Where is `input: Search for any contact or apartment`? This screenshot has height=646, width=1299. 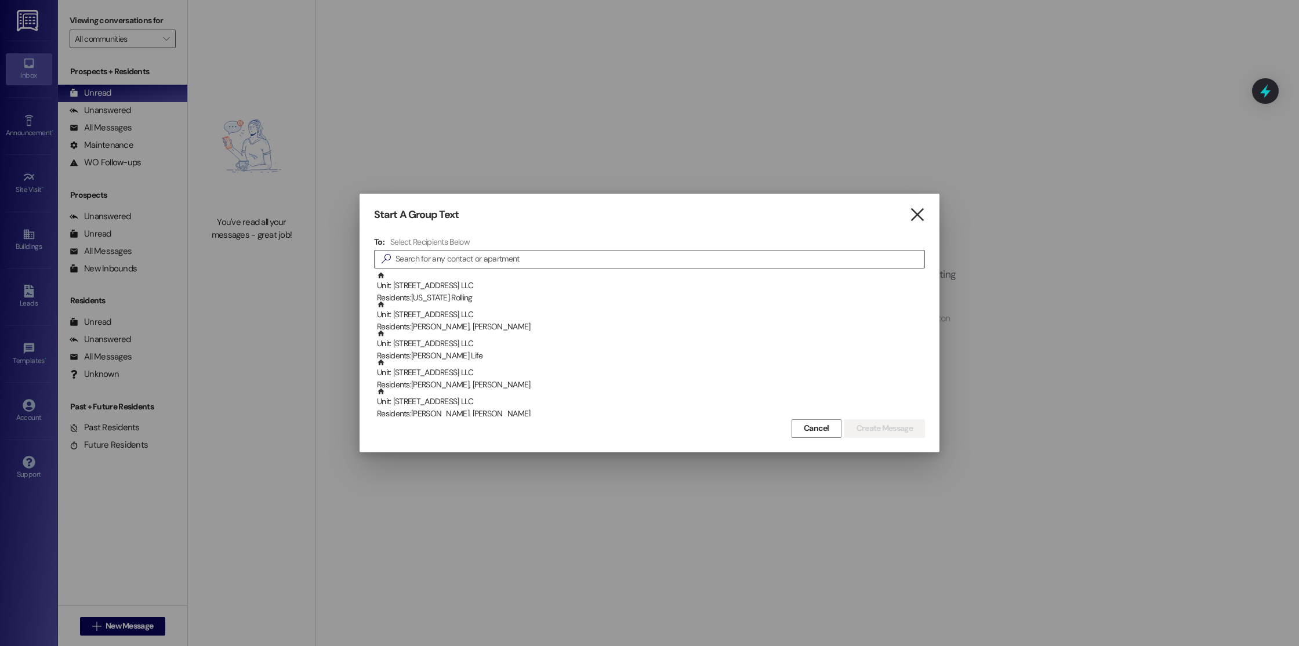 input: Search for any contact or apartment is located at coordinates (660, 259).